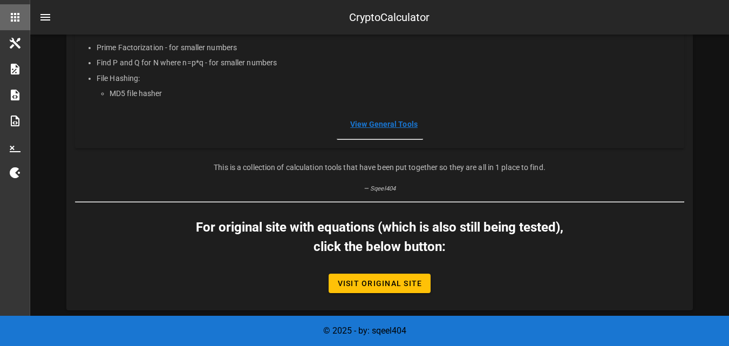 The width and height of the screenshot is (729, 346). I want to click on span: © 2025 - by: sqeel404, so click(365, 330).